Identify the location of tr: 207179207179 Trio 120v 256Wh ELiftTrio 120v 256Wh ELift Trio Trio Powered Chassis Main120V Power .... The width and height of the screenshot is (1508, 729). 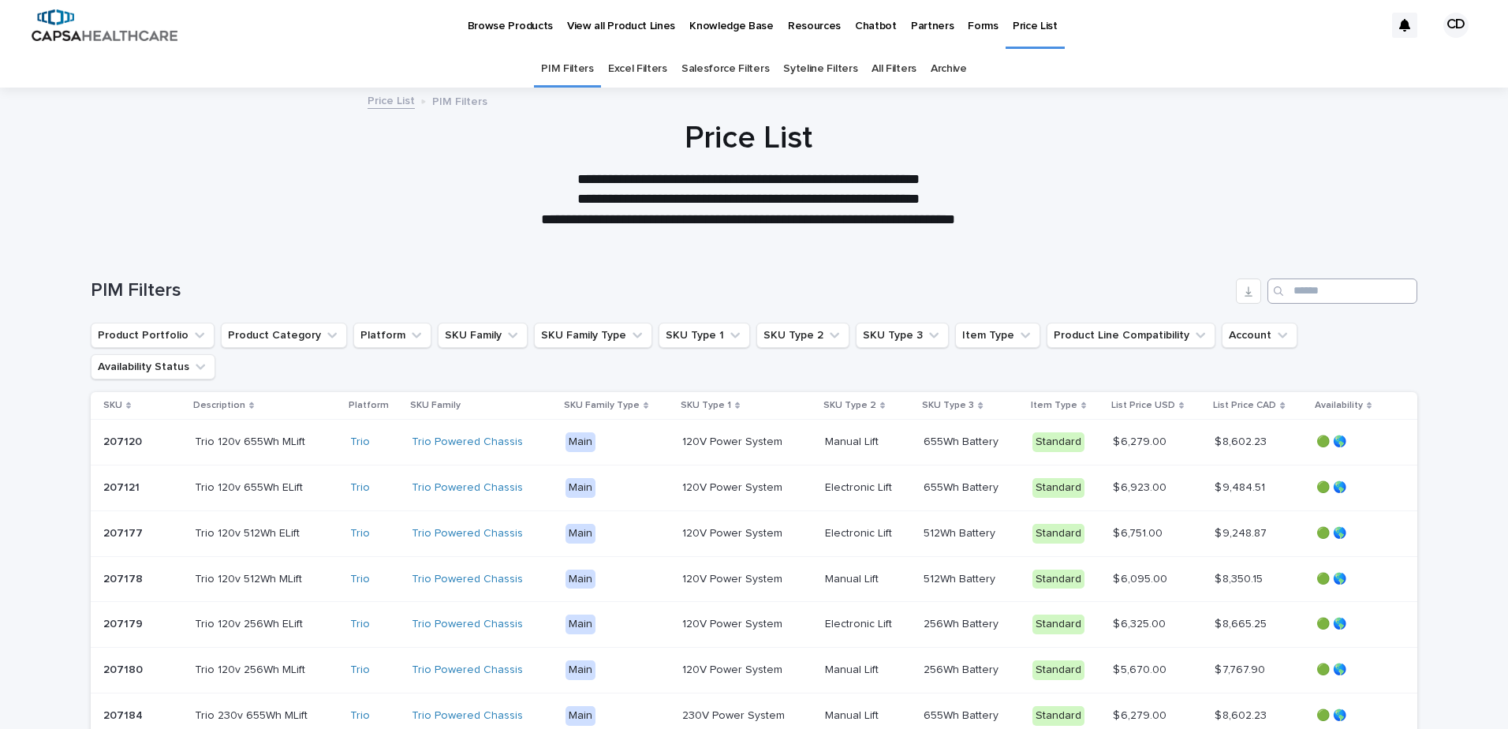
(754, 625).